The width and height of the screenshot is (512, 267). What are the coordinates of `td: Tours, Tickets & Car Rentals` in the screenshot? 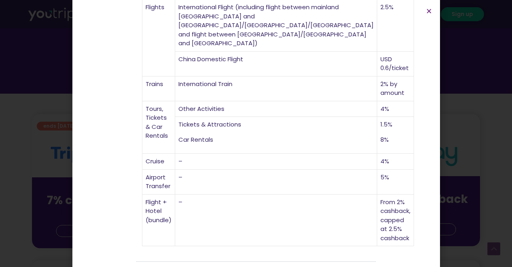 It's located at (159, 128).